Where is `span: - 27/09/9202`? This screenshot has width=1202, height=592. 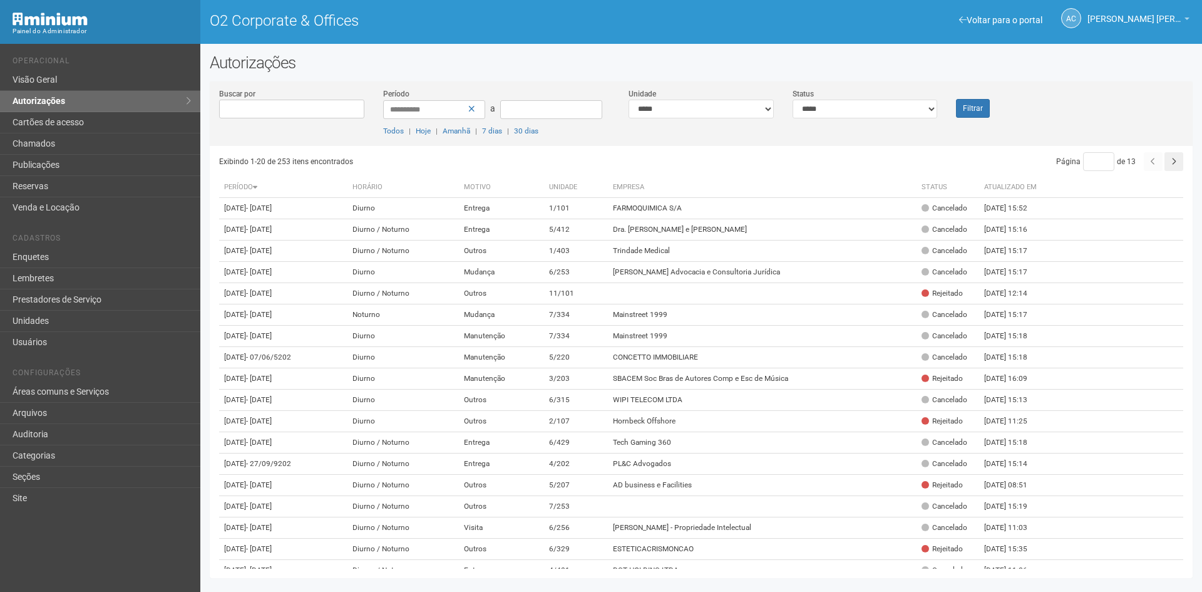 span: - 27/09/9202 is located at coordinates (269, 463).